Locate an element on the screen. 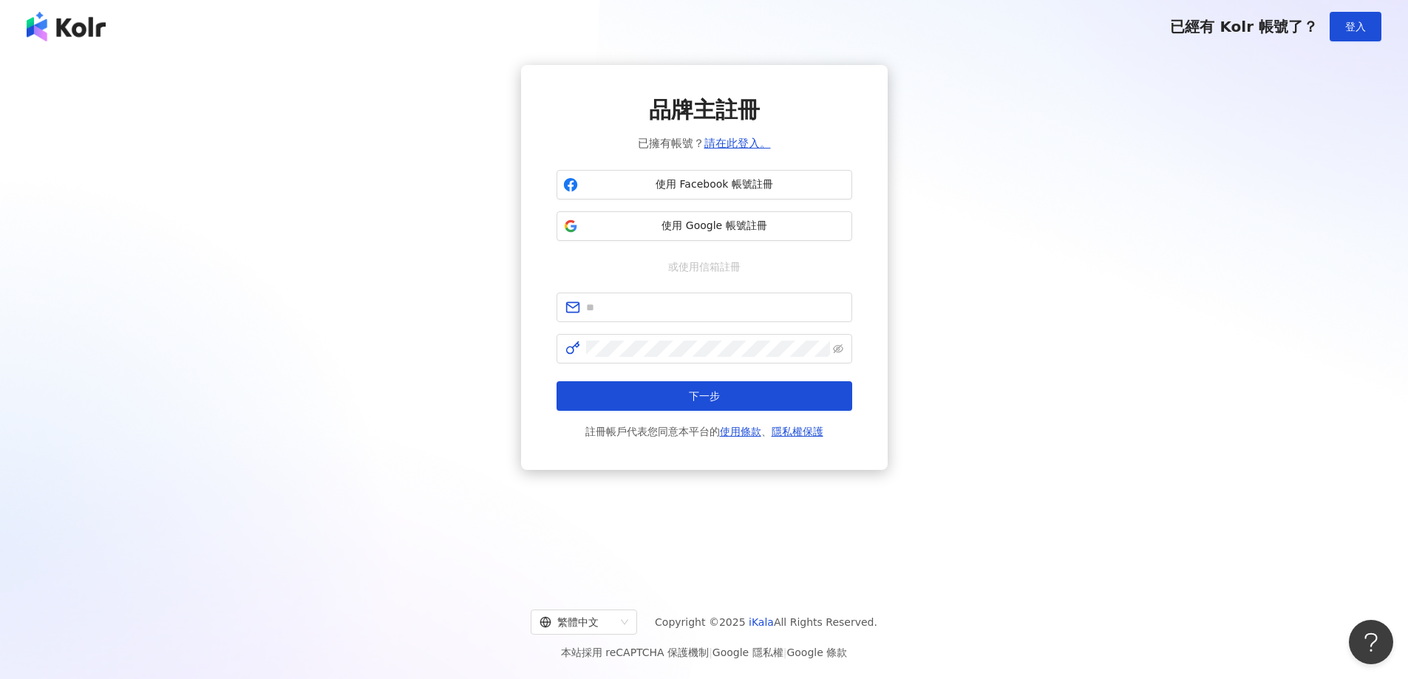  span: 品牌主註冊 is located at coordinates (704, 110).